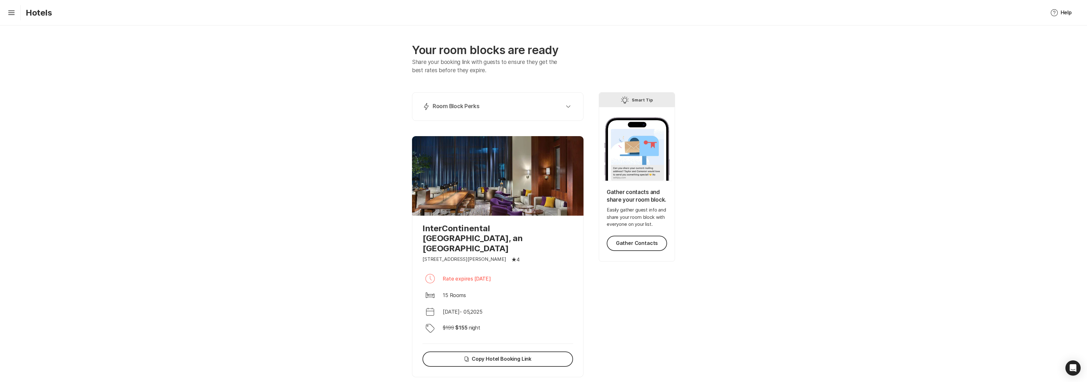 Image resolution: width=1087 pixels, height=382 pixels. Describe the element at coordinates (475, 327) in the screenshot. I see `p: night` at that location.